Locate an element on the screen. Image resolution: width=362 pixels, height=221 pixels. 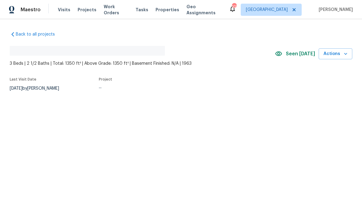
span: Work Orders is located at coordinates (116, 10).